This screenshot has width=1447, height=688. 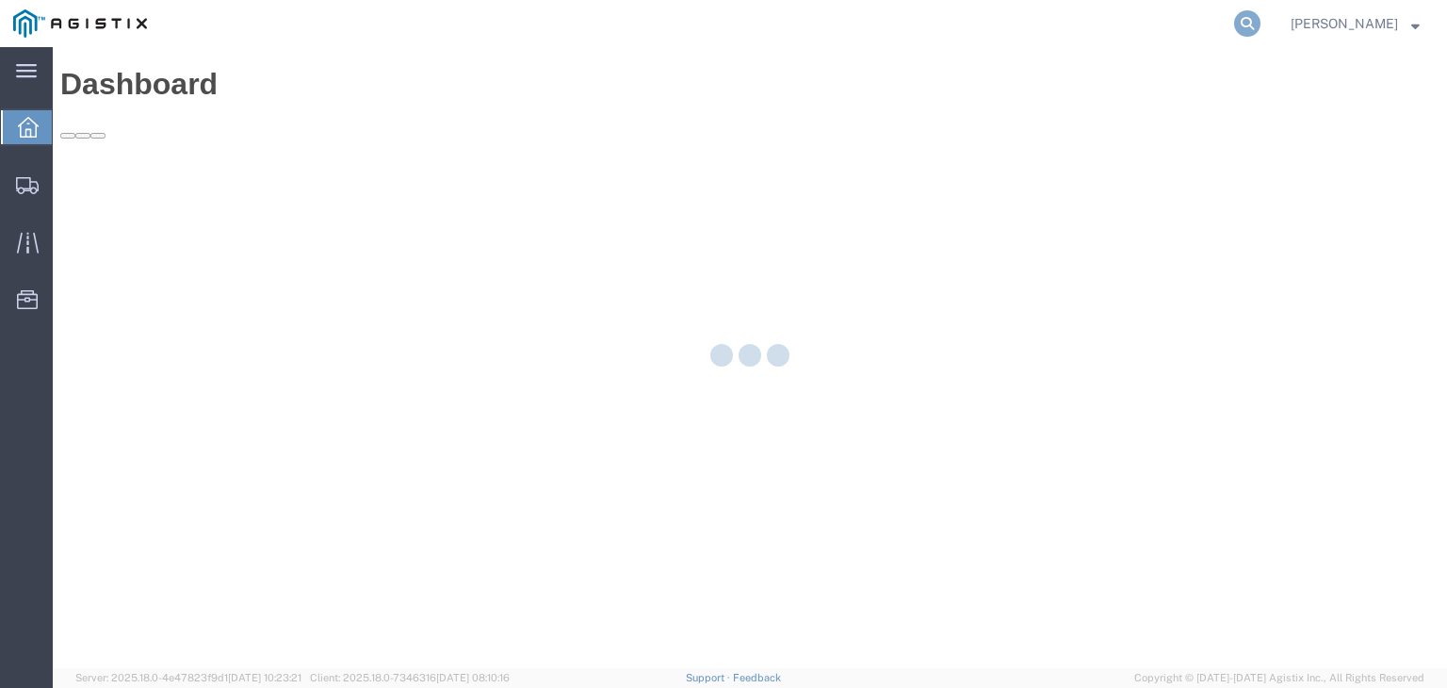 I want to click on a: Feedback, so click(x=756, y=677).